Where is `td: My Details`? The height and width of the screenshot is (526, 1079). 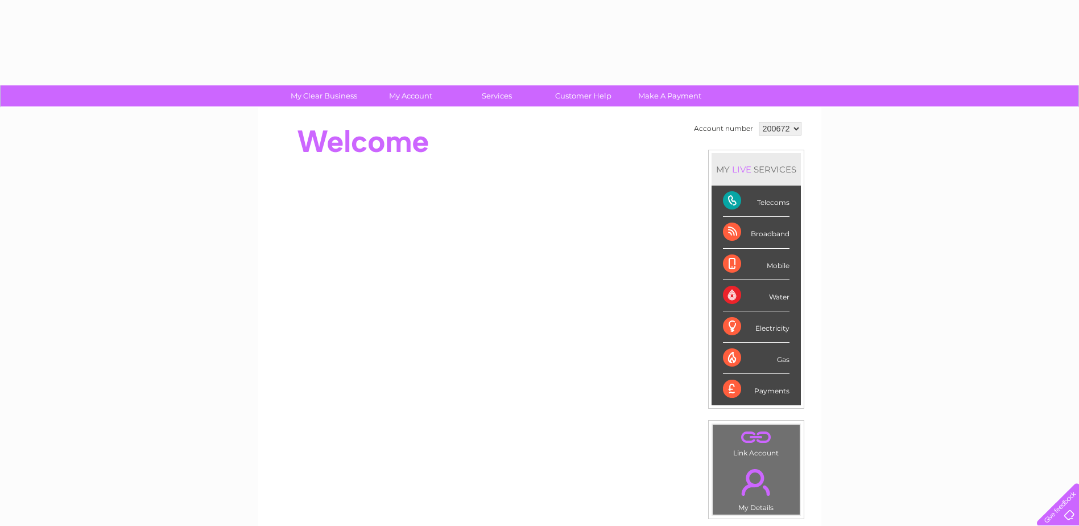
td: My Details is located at coordinates (756, 487).